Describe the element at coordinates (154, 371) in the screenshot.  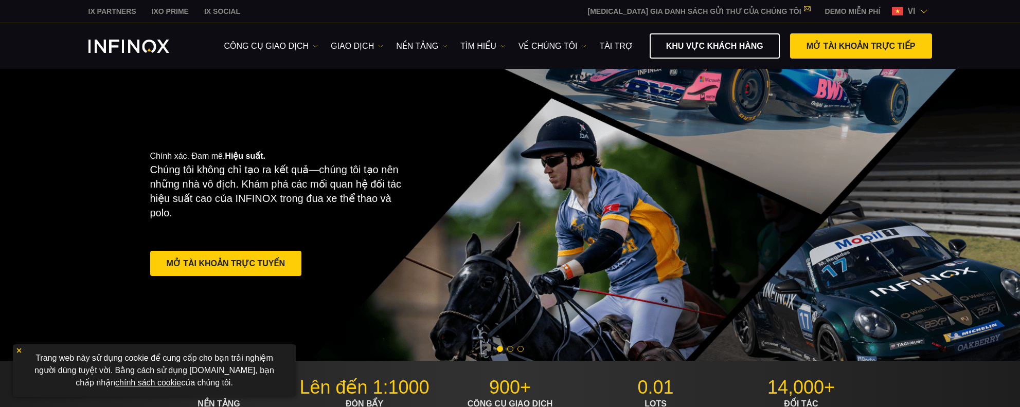
I see `p: Trang web này sử dụng cookie để cung cấp cho bạn trải nghiệm người dùng tuyệt vời. Bằng cách sử d...` at that location.